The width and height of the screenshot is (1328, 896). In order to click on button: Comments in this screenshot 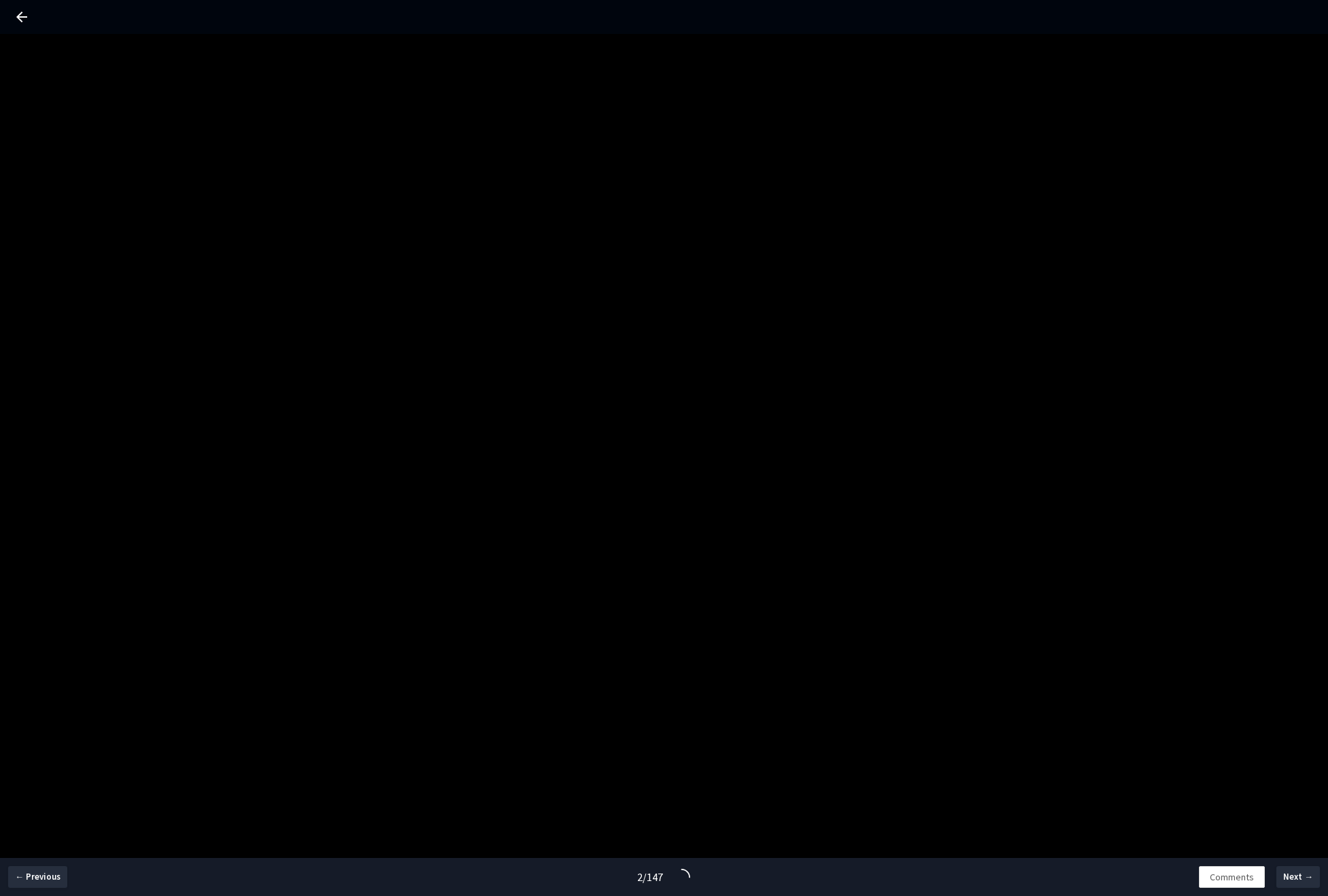, I will do `click(1232, 877)`.